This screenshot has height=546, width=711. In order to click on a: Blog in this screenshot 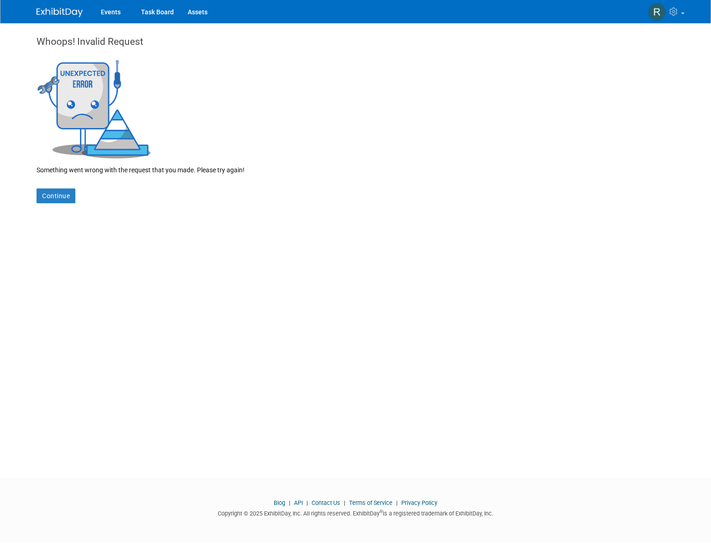, I will do `click(279, 503)`.